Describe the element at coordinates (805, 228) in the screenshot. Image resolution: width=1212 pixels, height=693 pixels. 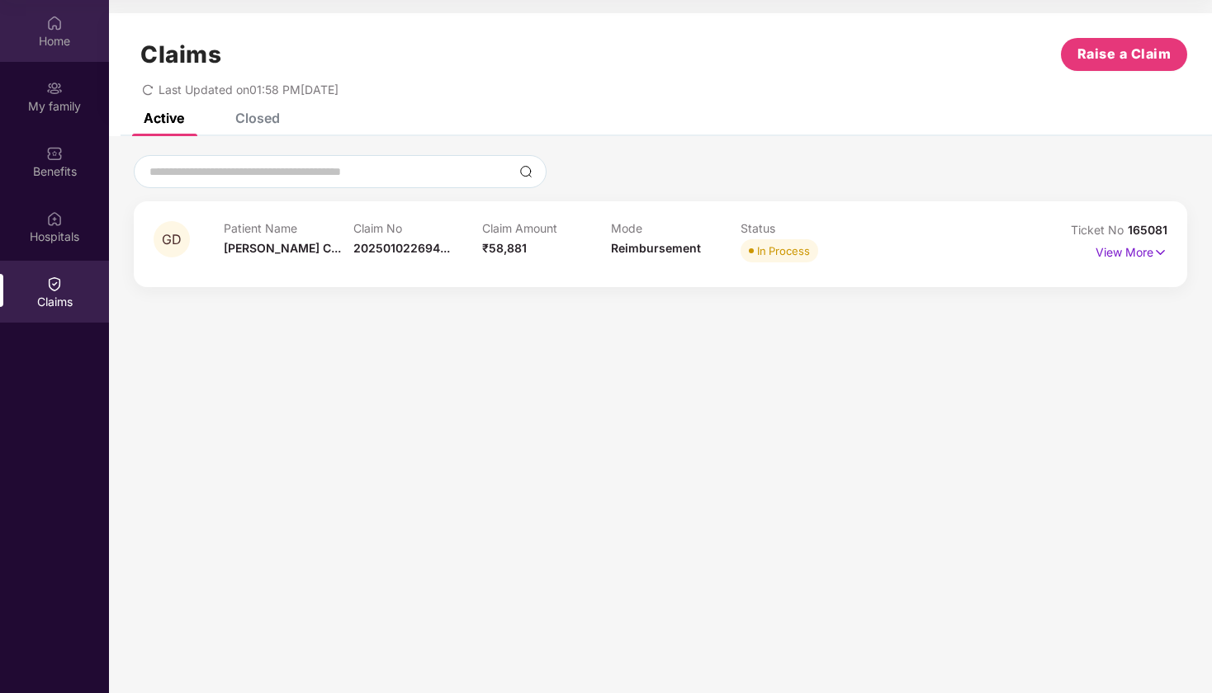
I see `p: Status` at that location.